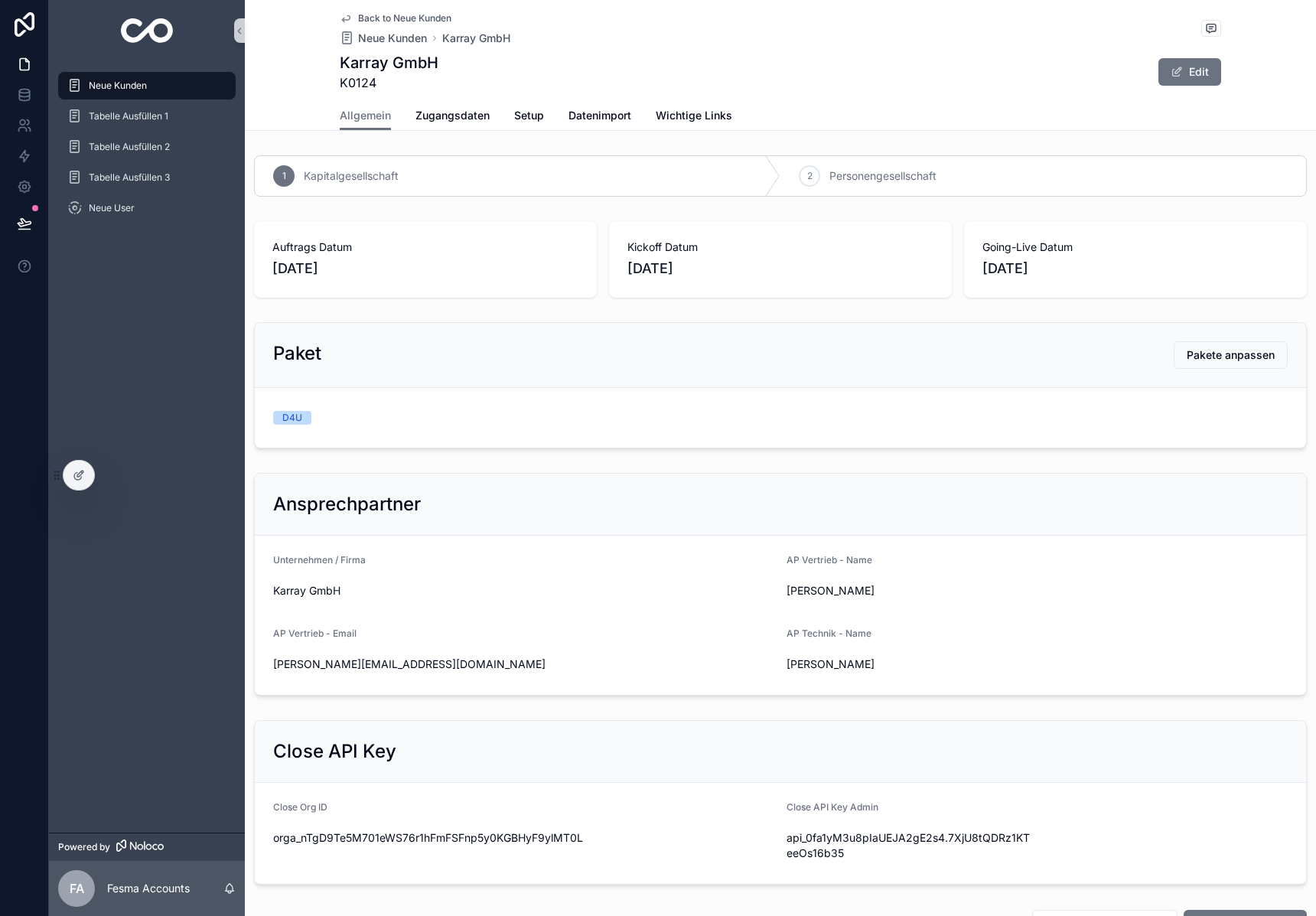 This screenshot has width=1316, height=916. I want to click on span: AP Technik - Name, so click(829, 633).